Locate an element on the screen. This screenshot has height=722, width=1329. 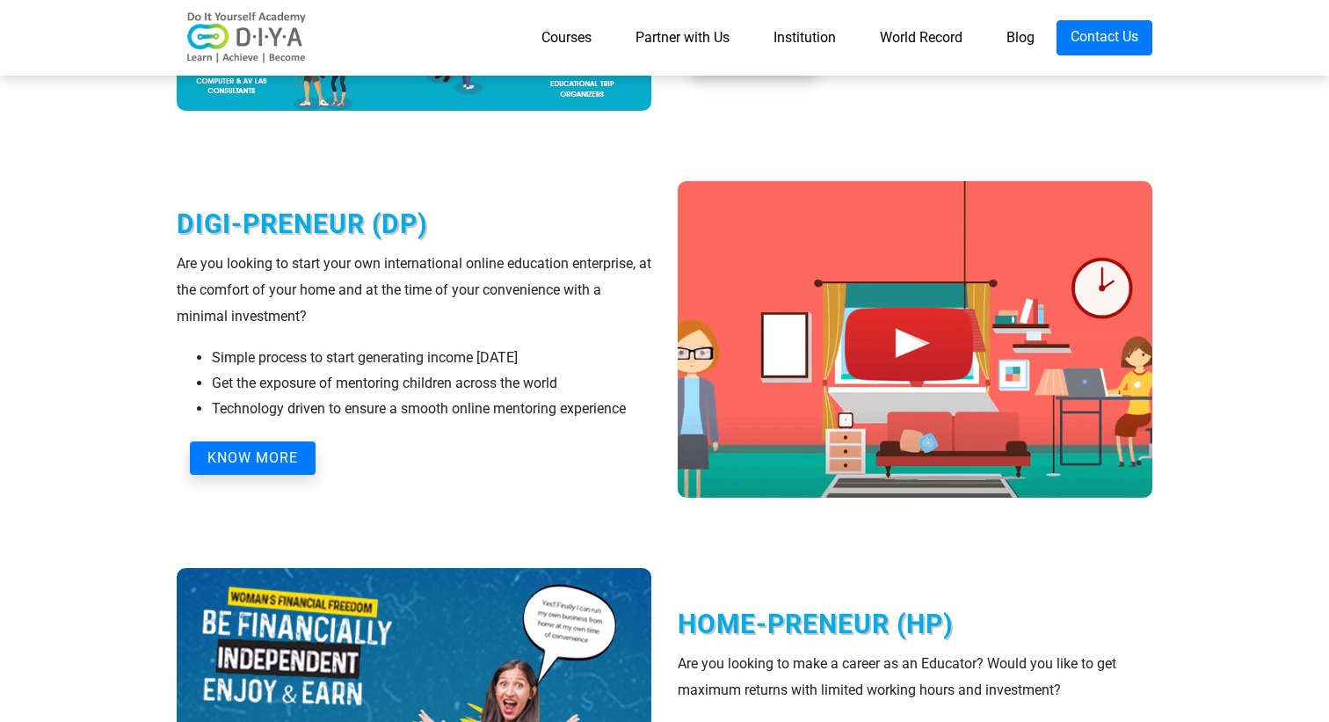
li: Get the exposure of mentoring children across the world is located at coordinates (432, 383).